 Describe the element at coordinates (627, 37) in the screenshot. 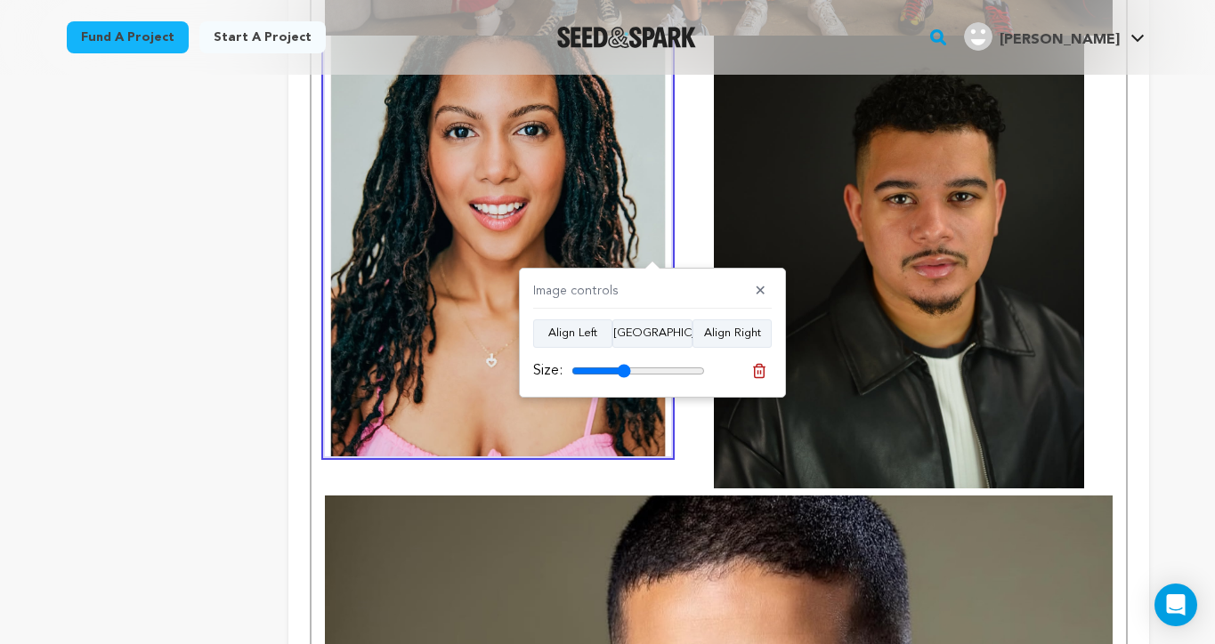

I see `img: Seed&Spark Logo Dark Mode` at that location.